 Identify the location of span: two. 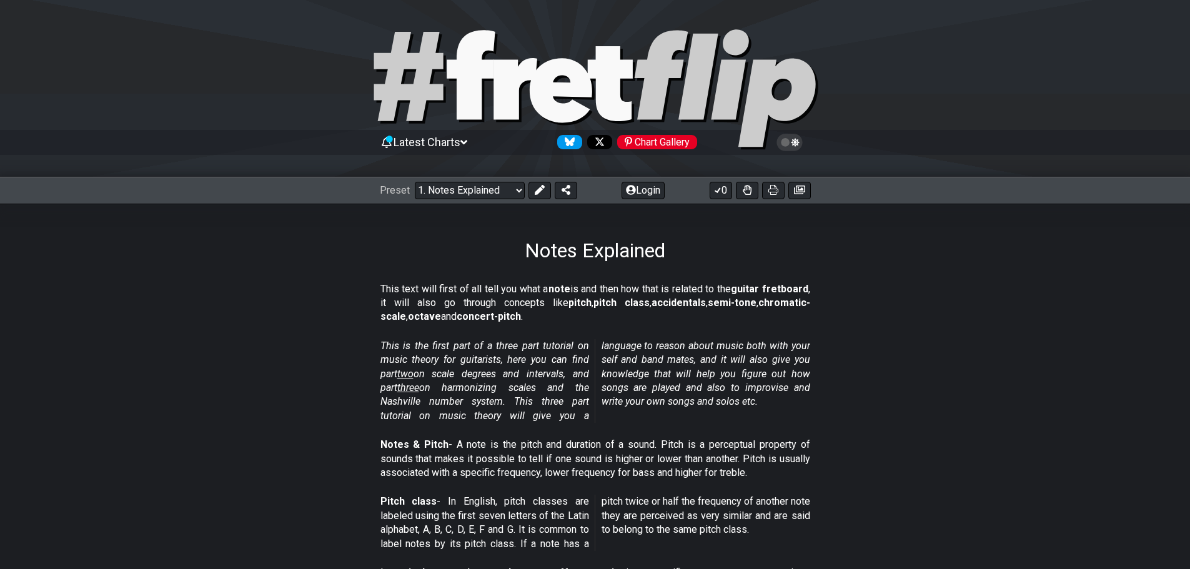
(405, 374).